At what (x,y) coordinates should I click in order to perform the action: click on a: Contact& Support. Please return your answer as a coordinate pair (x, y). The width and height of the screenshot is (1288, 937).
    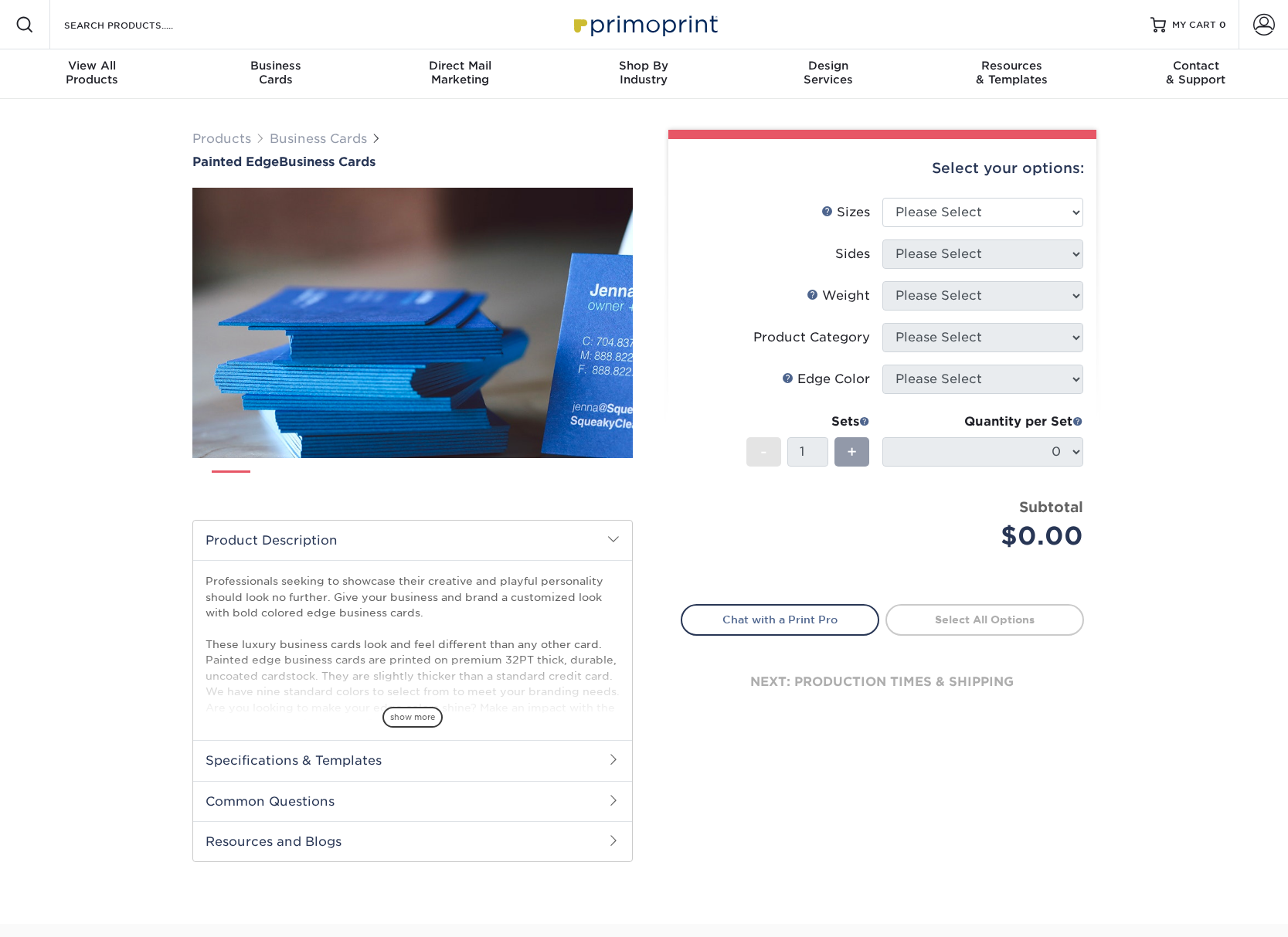
    Looking at the image, I should click on (1196, 74).